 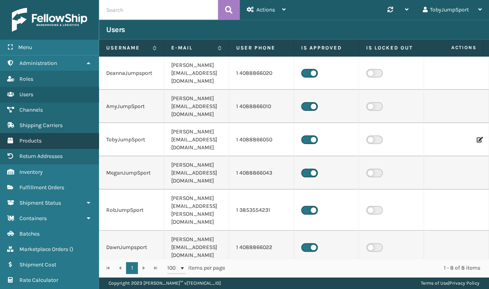 What do you see at coordinates (50, 20) in the screenshot?
I see `img: logo` at bounding box center [50, 20].